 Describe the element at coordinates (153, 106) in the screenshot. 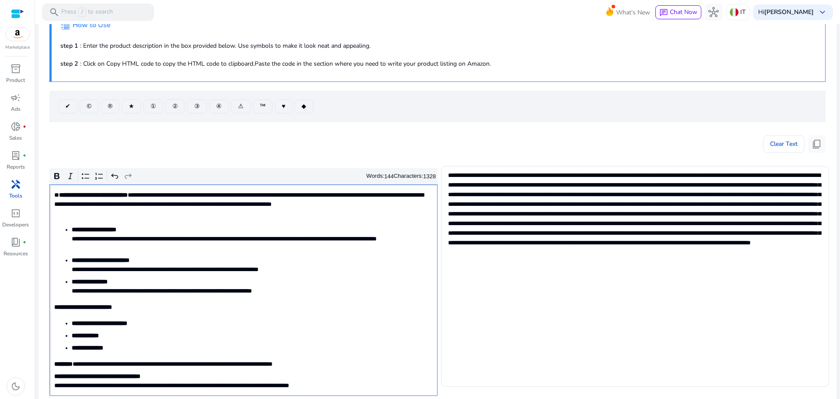

I see `button: ①` at that location.